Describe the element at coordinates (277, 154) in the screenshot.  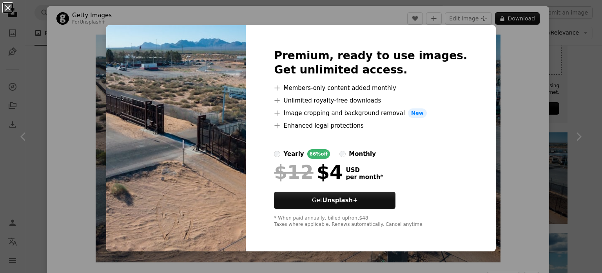
I see `input: yearly66%off` at that location.